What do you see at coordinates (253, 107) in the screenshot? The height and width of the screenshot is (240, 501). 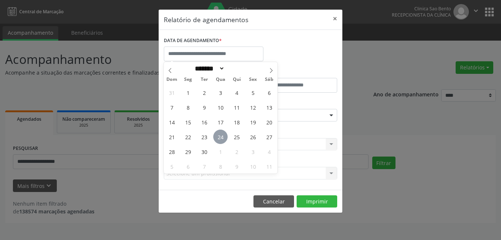 I see `span: Setembro 12, 2025` at bounding box center [253, 107].